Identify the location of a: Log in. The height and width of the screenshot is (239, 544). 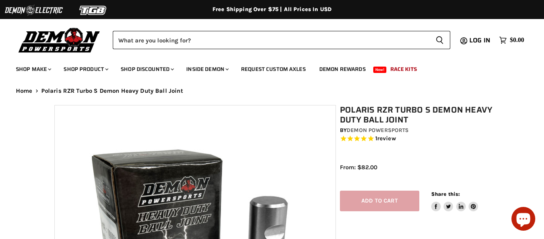
(480, 40).